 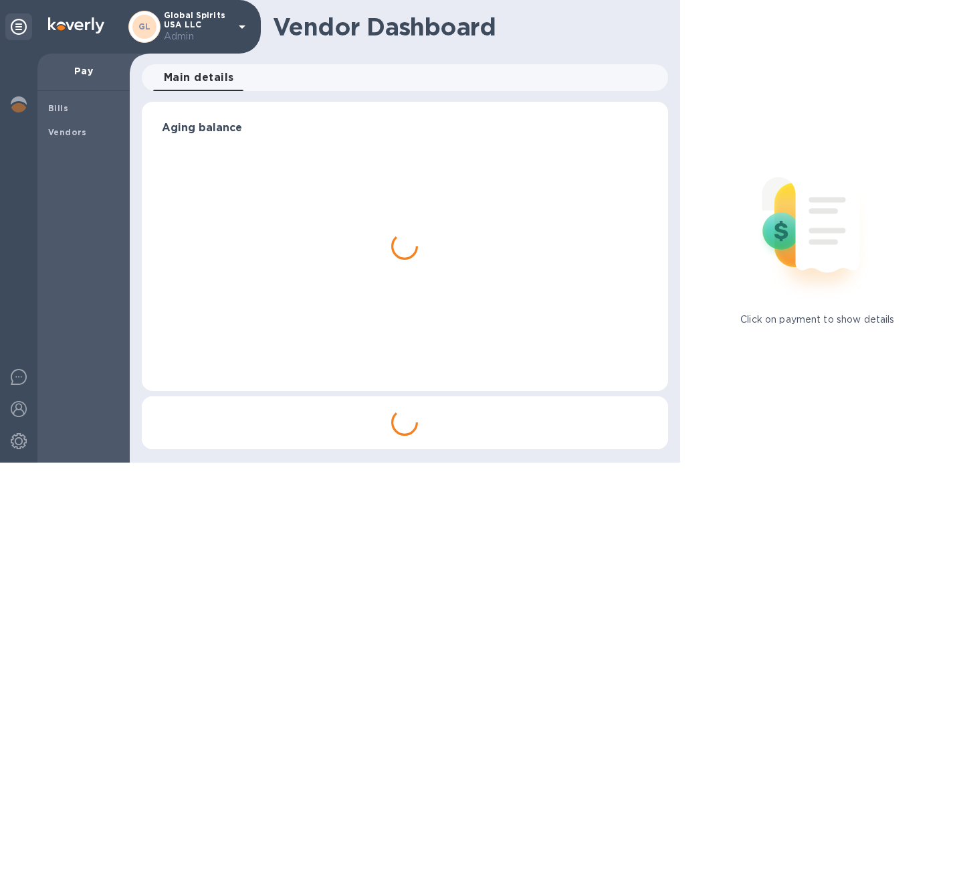 What do you see at coordinates (405, 128) in the screenshot?
I see `h3: Aging balance` at bounding box center [405, 128].